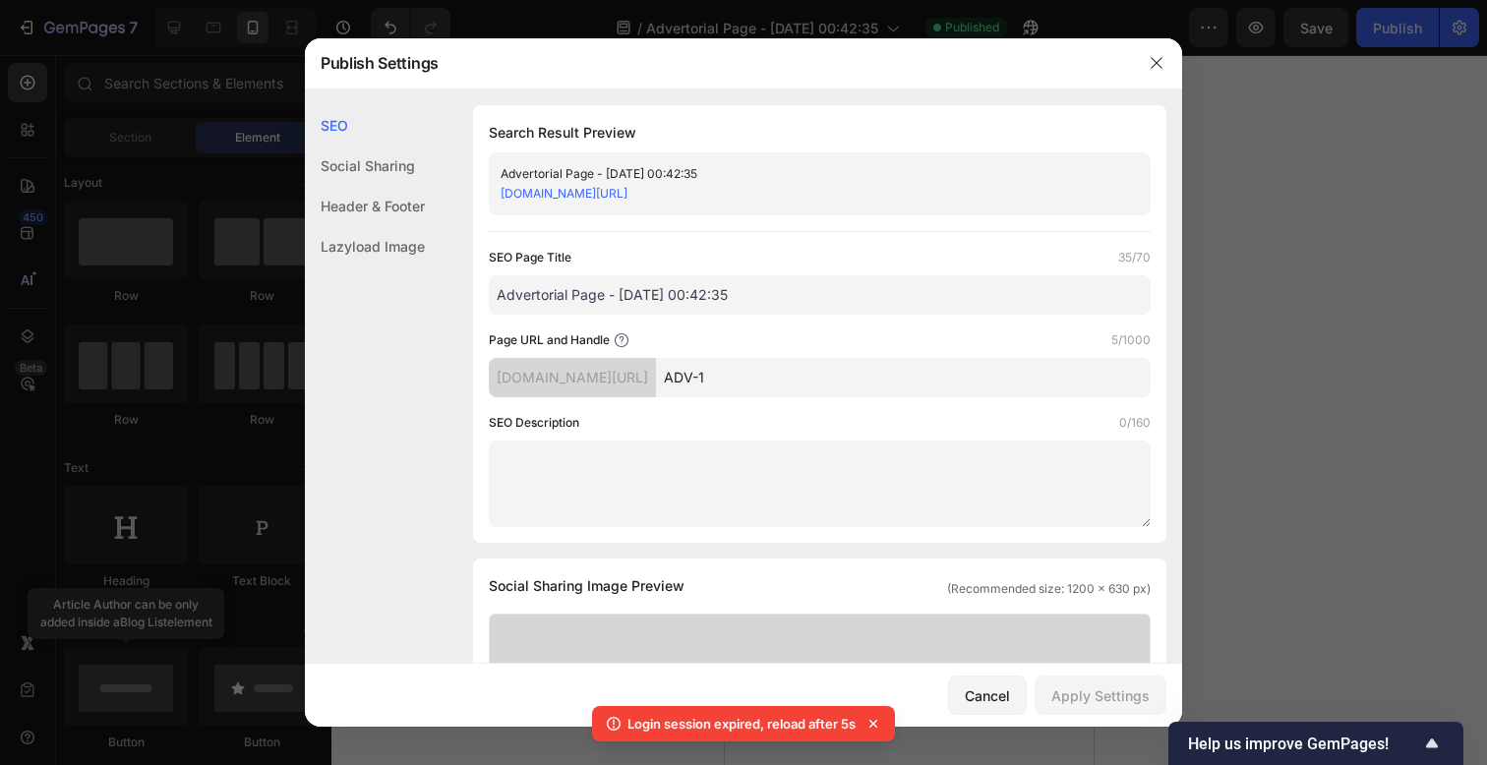 This screenshot has width=1487, height=765. What do you see at coordinates (1100, 695) in the screenshot?
I see `button: Apply Settings` at bounding box center [1100, 695].